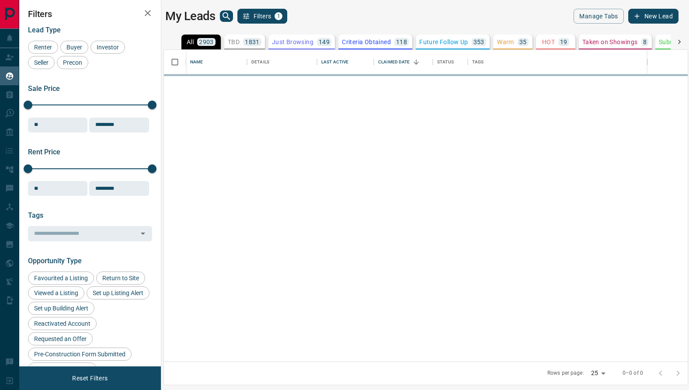 The image size is (689, 390). What do you see at coordinates (108, 47) in the screenshot?
I see `span: Investor` at bounding box center [108, 47].